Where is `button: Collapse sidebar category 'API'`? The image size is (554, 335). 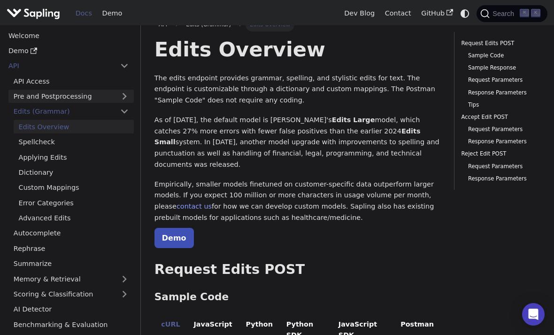
button: Collapse sidebar category 'API' is located at coordinates (124, 66).